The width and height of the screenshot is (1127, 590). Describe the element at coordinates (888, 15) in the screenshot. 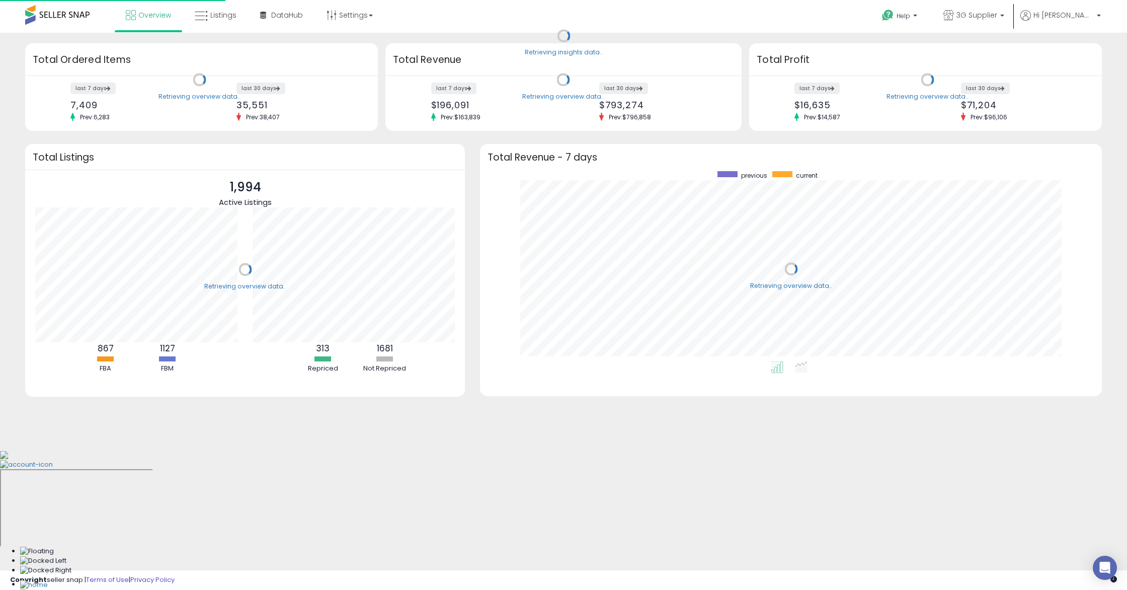

I see `i: Get Help` at that location.